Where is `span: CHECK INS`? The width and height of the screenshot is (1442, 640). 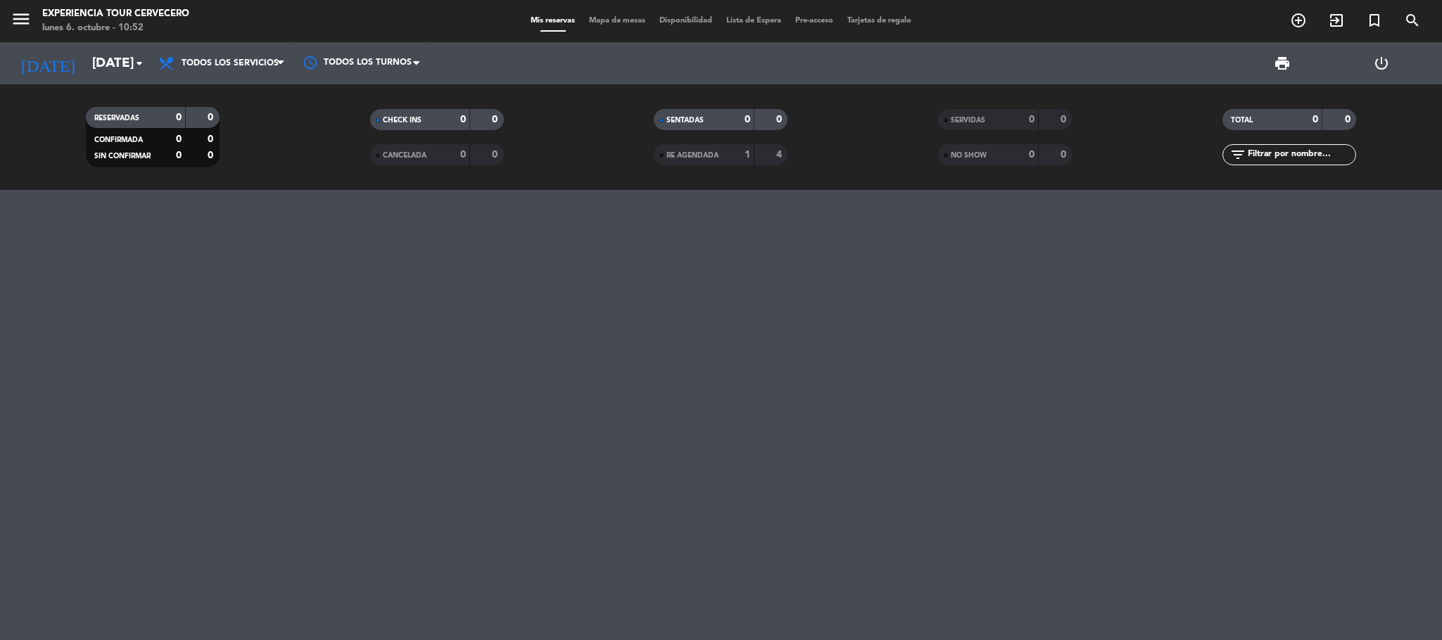
span: CHECK INS is located at coordinates (402, 120).